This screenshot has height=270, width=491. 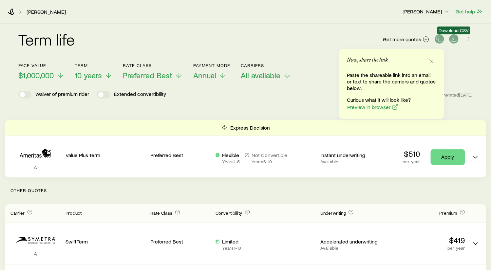 I want to click on button: Preview in browser, so click(x=373, y=107).